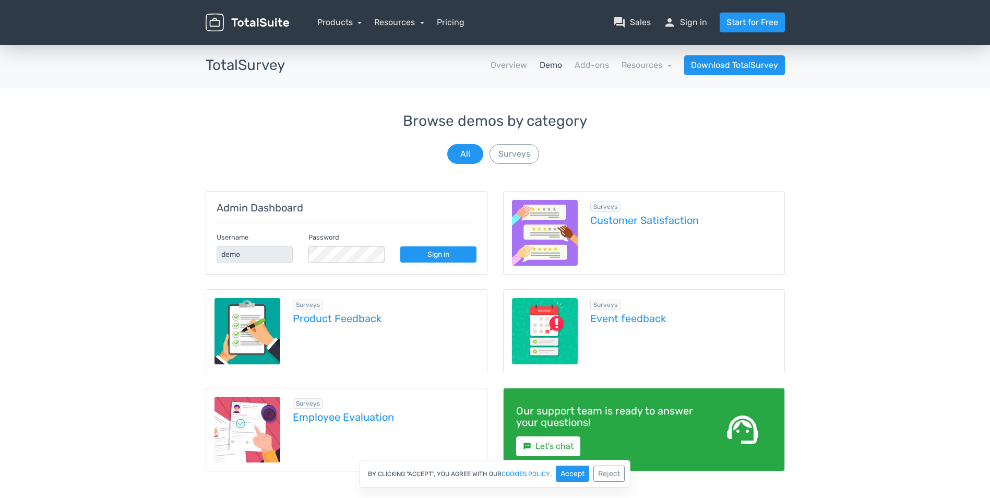 This screenshot has width=990, height=498. I want to click on button: Accept, so click(572, 473).